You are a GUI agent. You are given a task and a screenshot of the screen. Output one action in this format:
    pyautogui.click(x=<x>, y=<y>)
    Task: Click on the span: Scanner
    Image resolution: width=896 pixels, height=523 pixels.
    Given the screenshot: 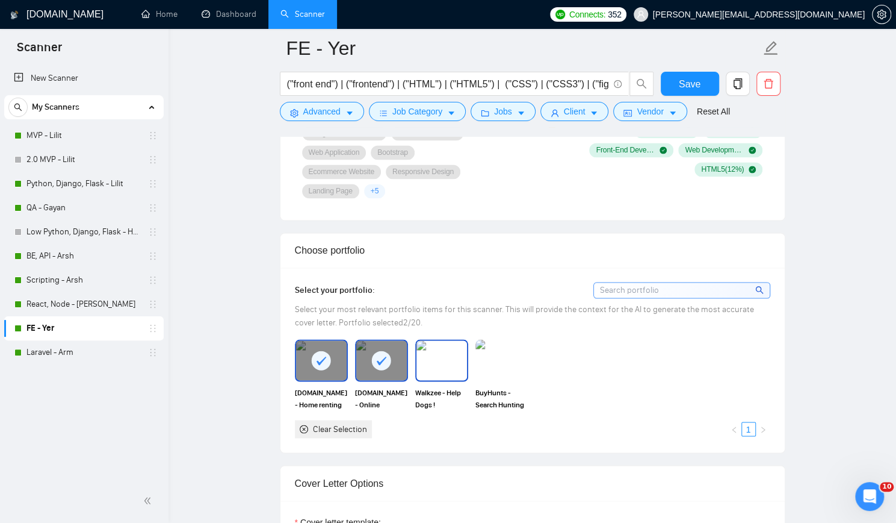 What is the action you would take?
    pyautogui.click(x=39, y=51)
    